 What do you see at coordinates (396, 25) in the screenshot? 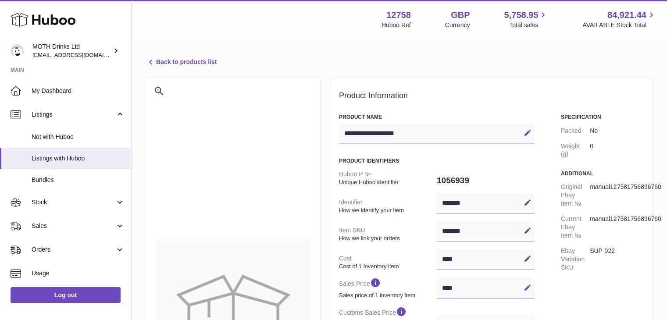
I see `div: Huboo Ref` at bounding box center [396, 25].